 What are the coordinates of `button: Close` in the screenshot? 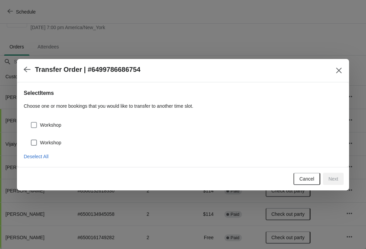 It's located at (339, 71).